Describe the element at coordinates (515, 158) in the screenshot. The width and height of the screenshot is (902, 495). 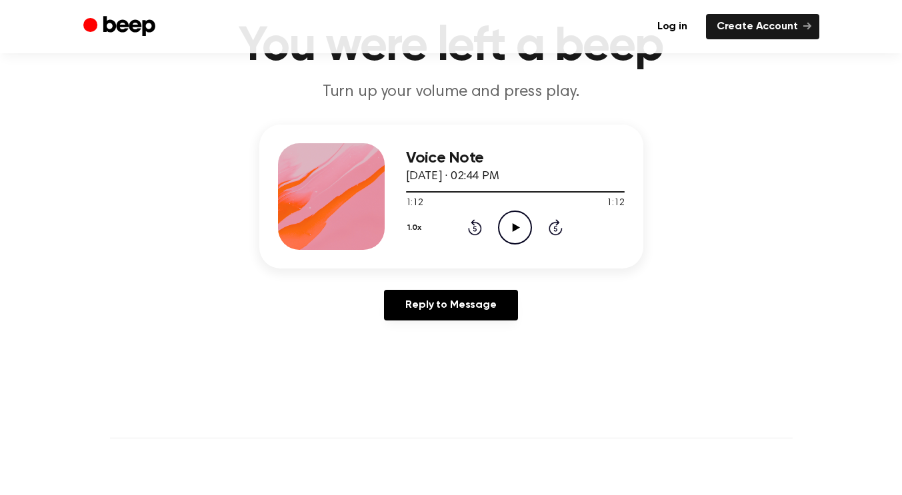
I see `h3: Voice Note` at that location.